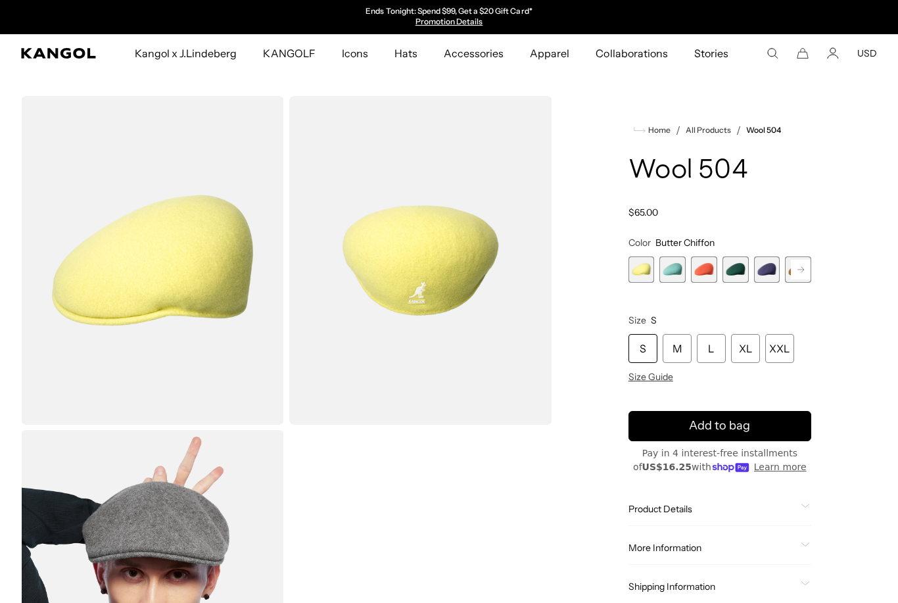 Image resolution: width=898 pixels, height=603 pixels. Describe the element at coordinates (355, 53) in the screenshot. I see `a: Icons` at that location.